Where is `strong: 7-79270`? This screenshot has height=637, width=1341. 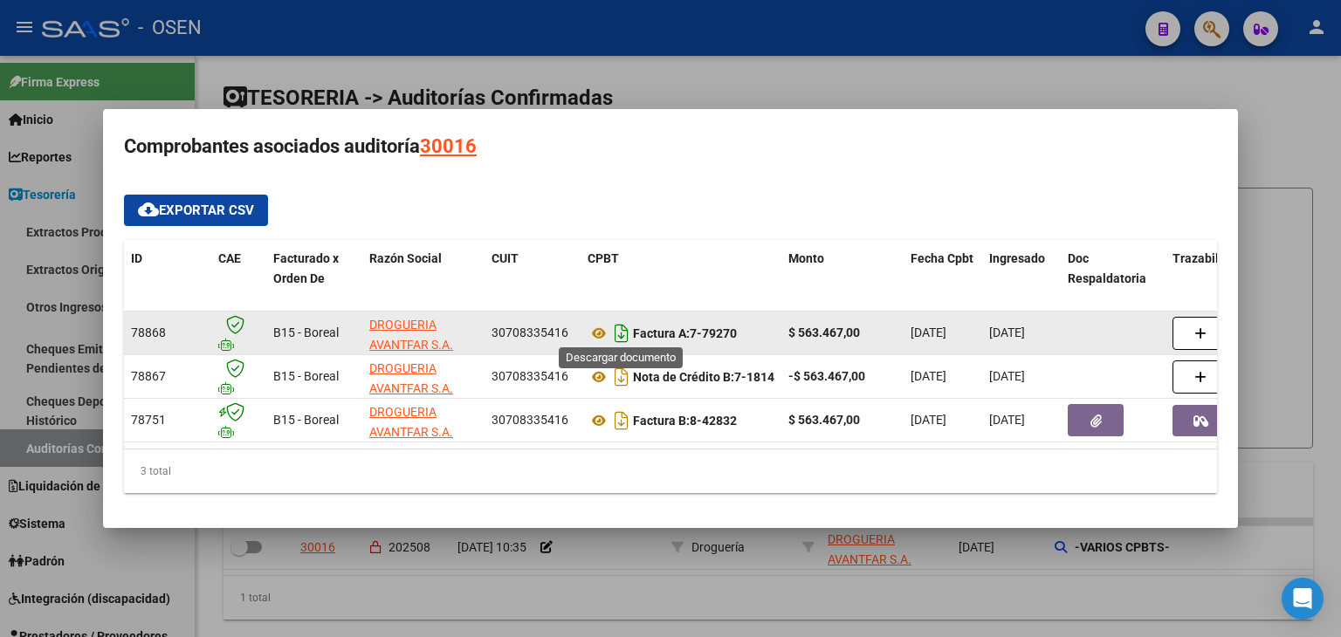
strong: 7-79270 is located at coordinates (685, 334).